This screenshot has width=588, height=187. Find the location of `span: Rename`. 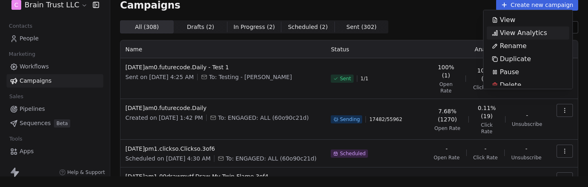

span: Rename is located at coordinates (513, 46).